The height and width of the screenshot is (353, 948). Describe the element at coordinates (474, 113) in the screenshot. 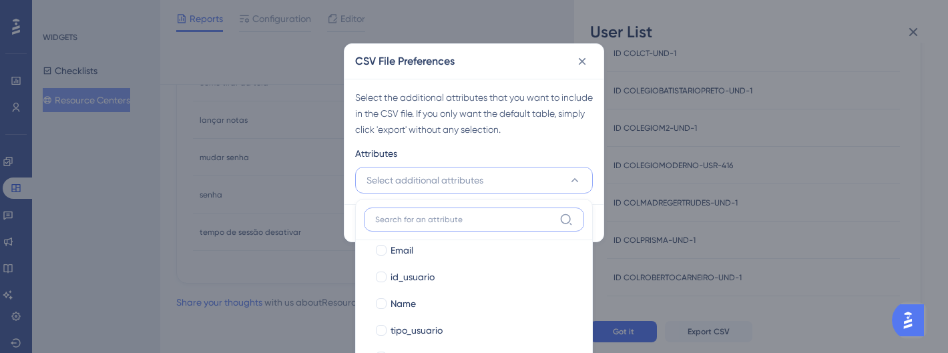

I see `div: Select the additional attributes that you want to include in the CSV file. If you only want the d...` at that location.